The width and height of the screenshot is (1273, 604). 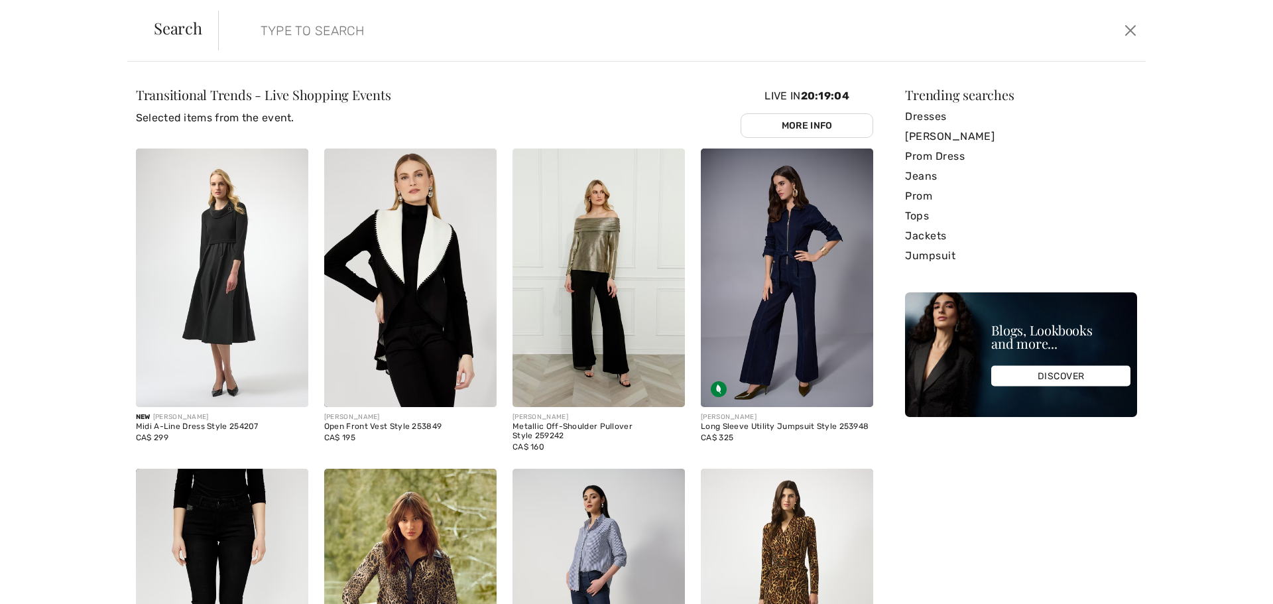 I want to click on div: Long Sleeve Utility Jumpsuit Style 253948, so click(x=787, y=427).